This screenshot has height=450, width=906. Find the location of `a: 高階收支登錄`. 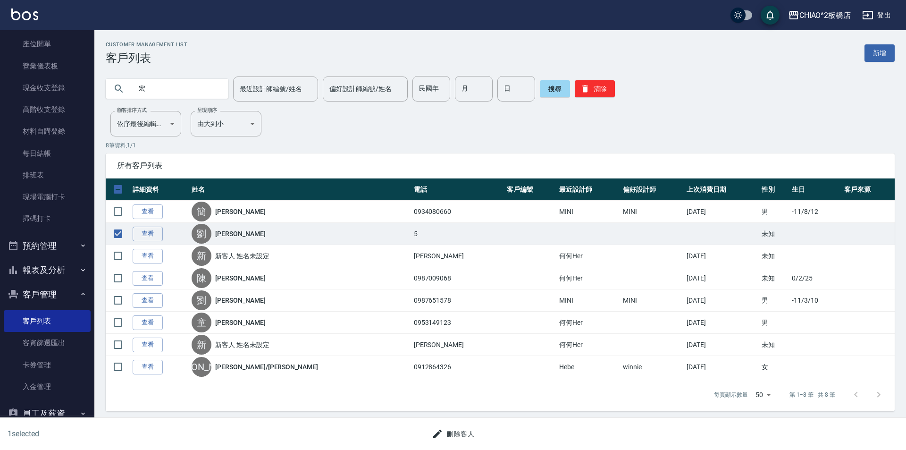

a: 高階收支登錄 is located at coordinates (47, 109).